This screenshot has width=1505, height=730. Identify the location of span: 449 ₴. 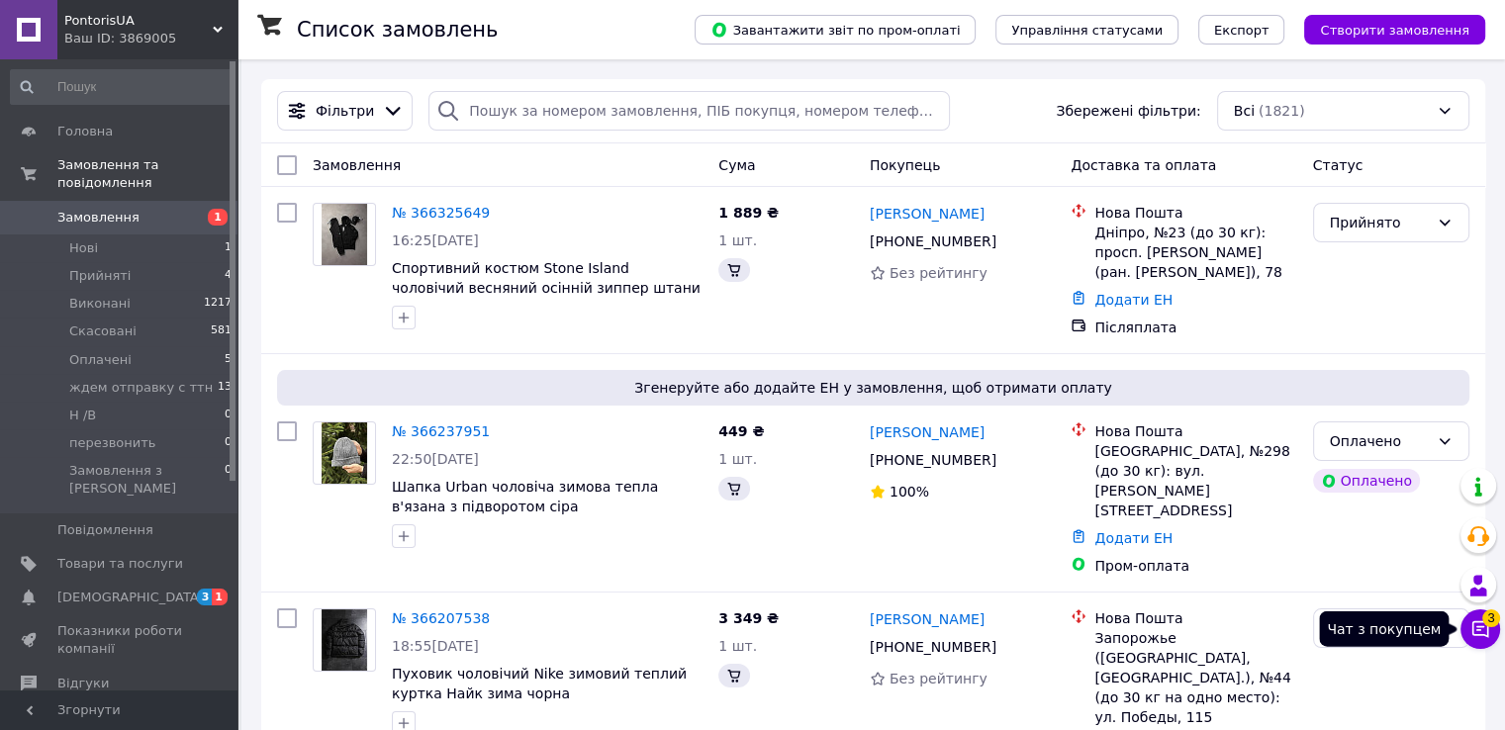
(741, 432).